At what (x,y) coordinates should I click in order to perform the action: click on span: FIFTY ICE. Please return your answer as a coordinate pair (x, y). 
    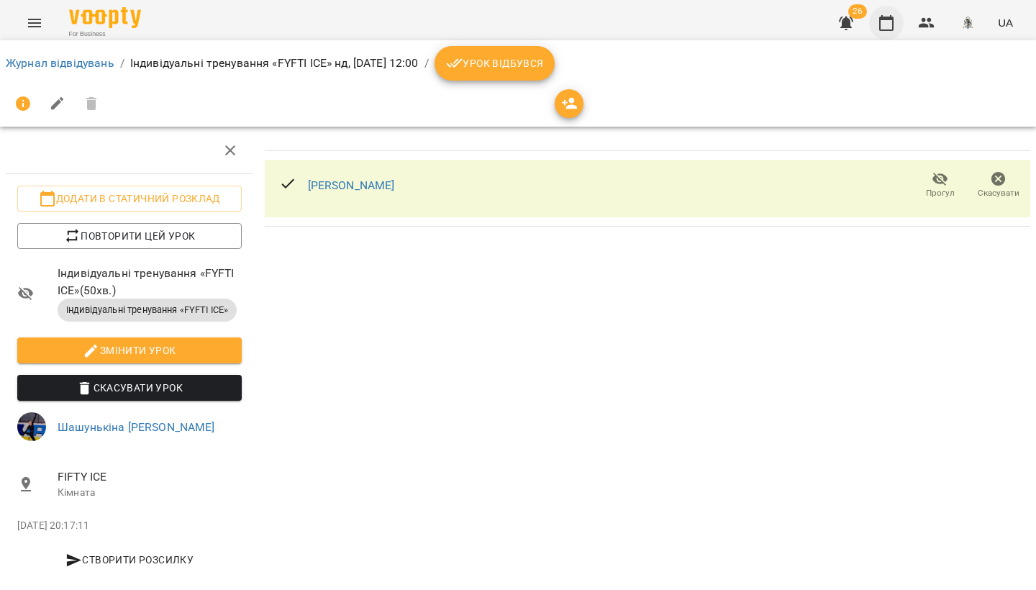
    Looking at the image, I should click on (150, 477).